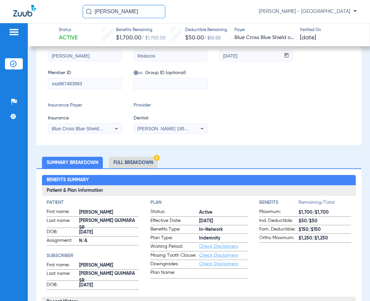  I want to click on img: Search Icon, so click(89, 12).